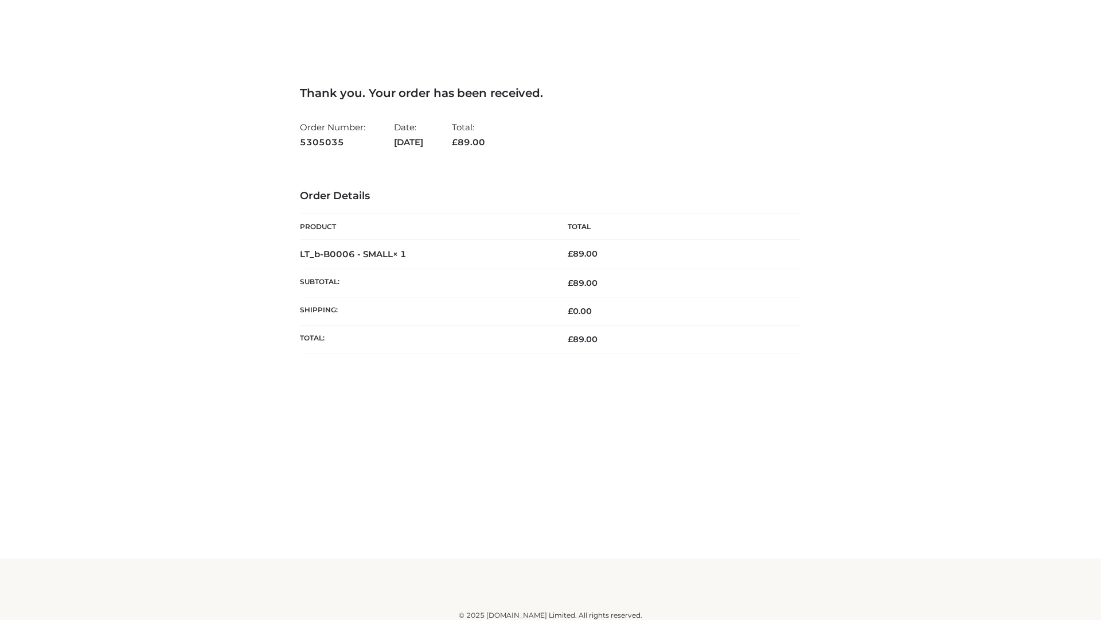 The height and width of the screenshot is (620, 1101). Describe the element at coordinates (425, 282) in the screenshot. I see `th: Subtotal:` at that location.